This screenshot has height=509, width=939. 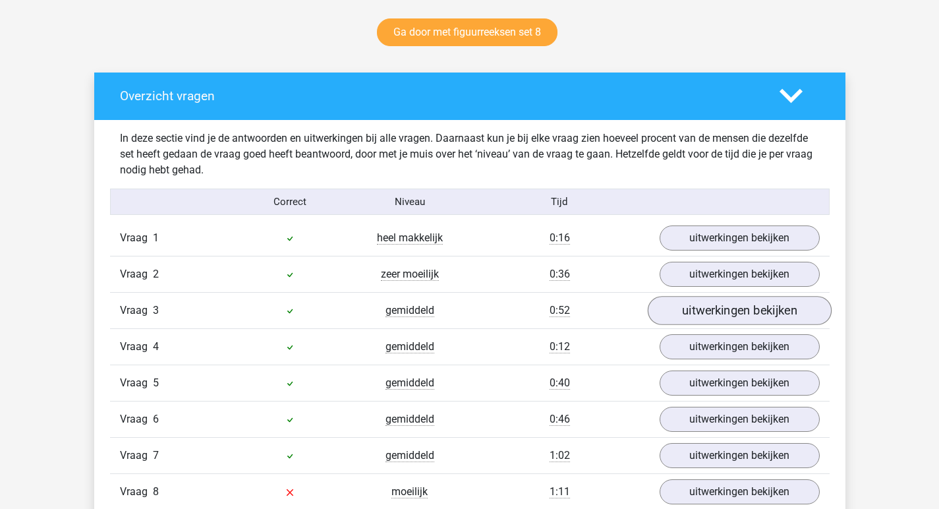 I want to click on span: 8, so click(x=155, y=491).